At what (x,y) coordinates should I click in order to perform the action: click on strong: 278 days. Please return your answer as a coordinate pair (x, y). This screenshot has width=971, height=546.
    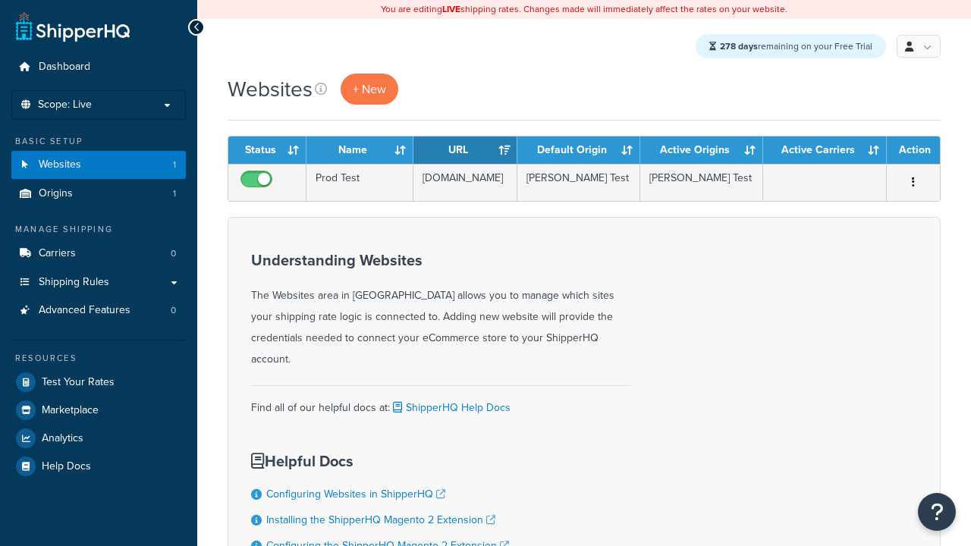
    Looking at the image, I should click on (739, 46).